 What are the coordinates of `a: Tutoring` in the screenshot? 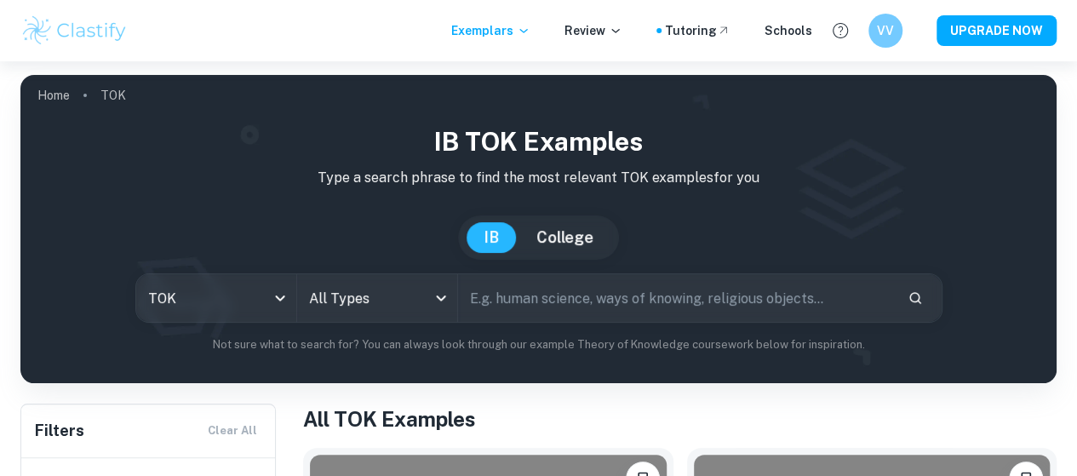 It's located at (697, 31).